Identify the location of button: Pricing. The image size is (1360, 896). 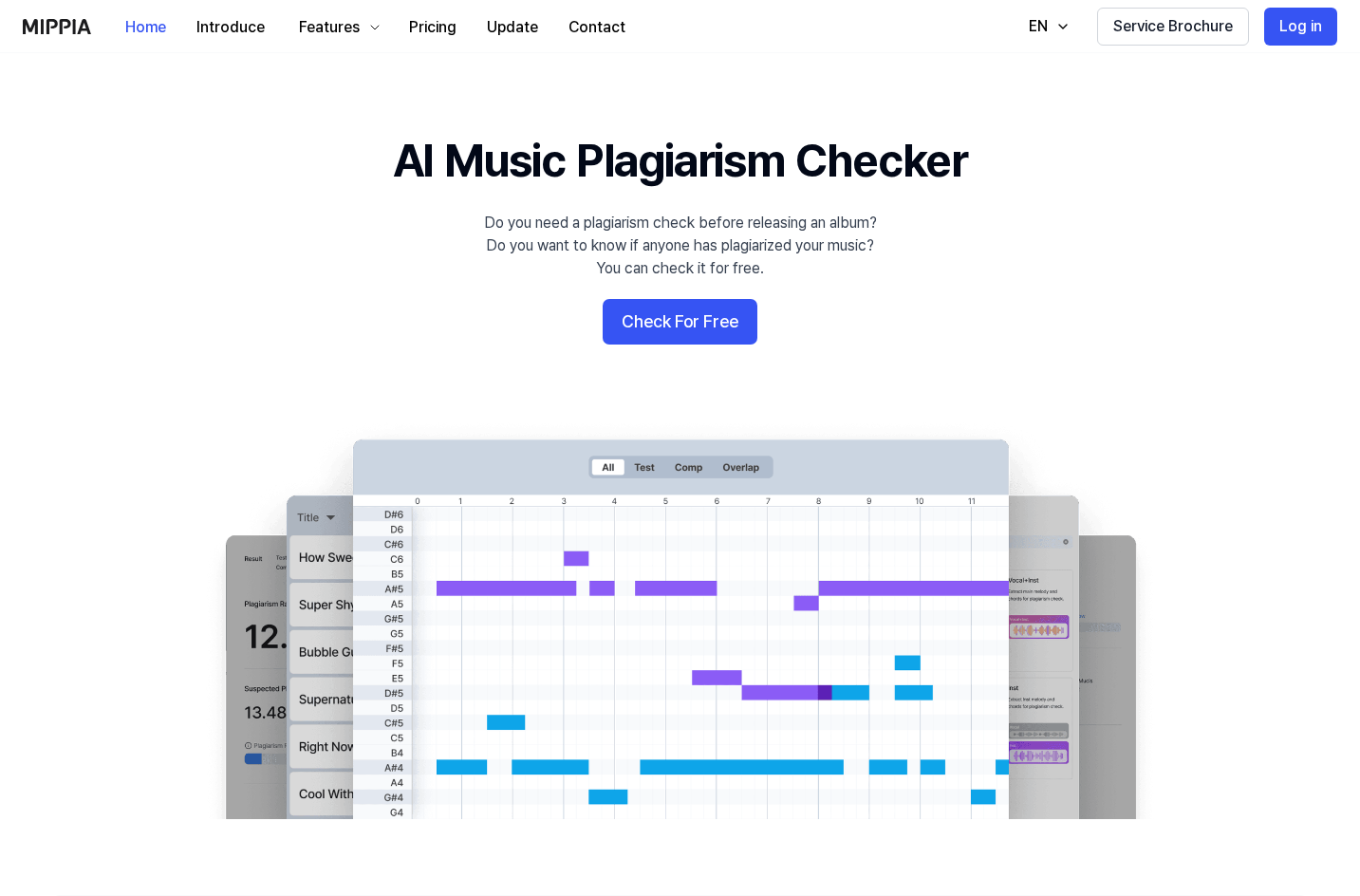
(433, 28).